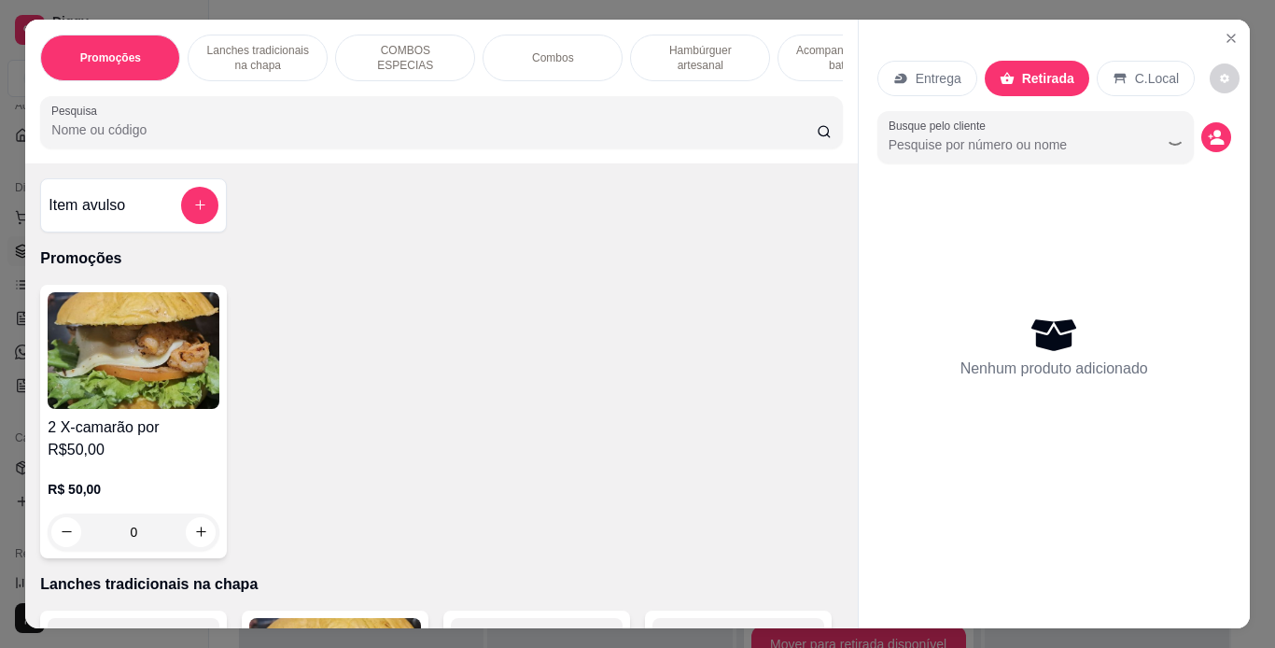 The height and width of the screenshot is (648, 1275). I want to click on p: Nenhum produto adicionado, so click(1054, 369).